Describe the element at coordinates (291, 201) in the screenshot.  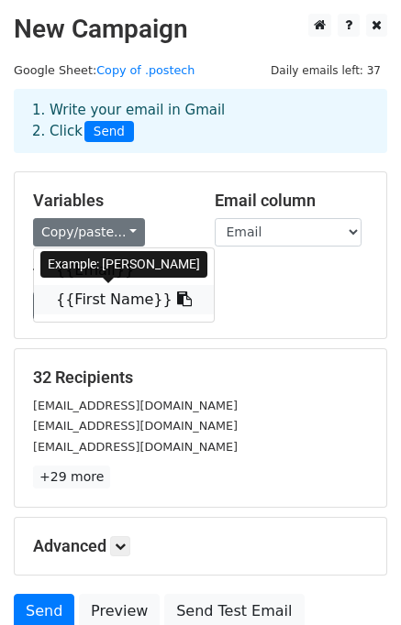
I see `h5: Email column` at that location.